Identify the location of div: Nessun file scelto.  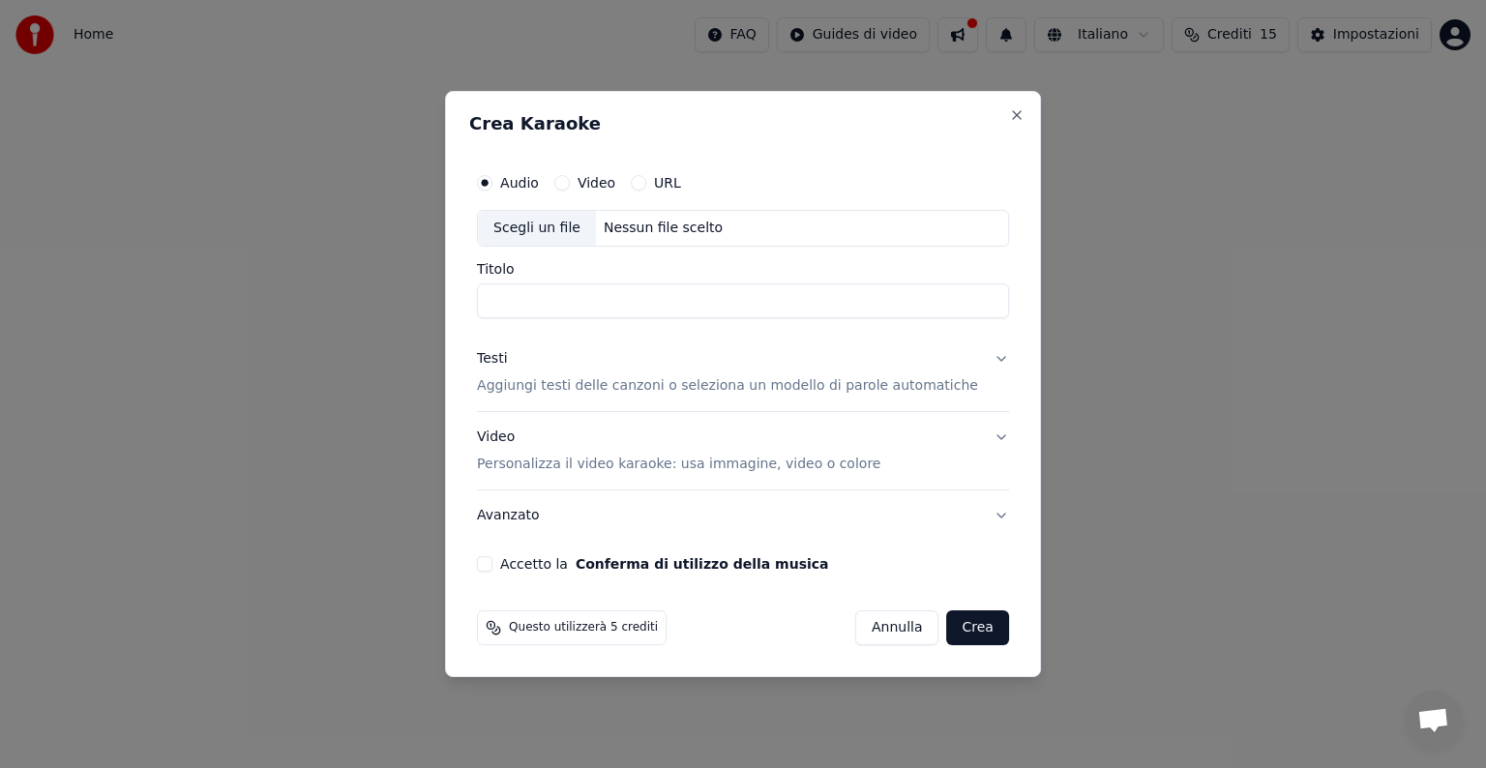
(663, 228).